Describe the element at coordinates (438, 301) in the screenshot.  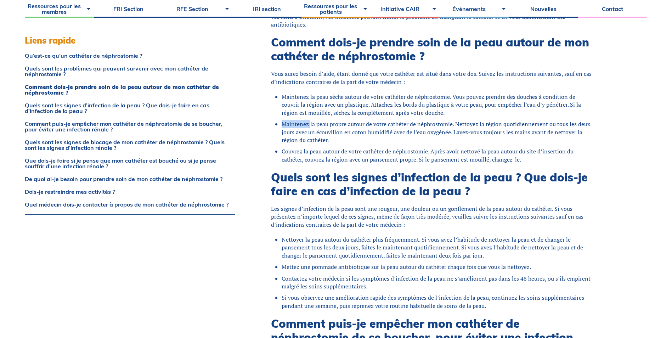
I see `li: Si vous observez une amélioration rapide des symptômes de l’infection de la peau, continuez les s...` at that location.